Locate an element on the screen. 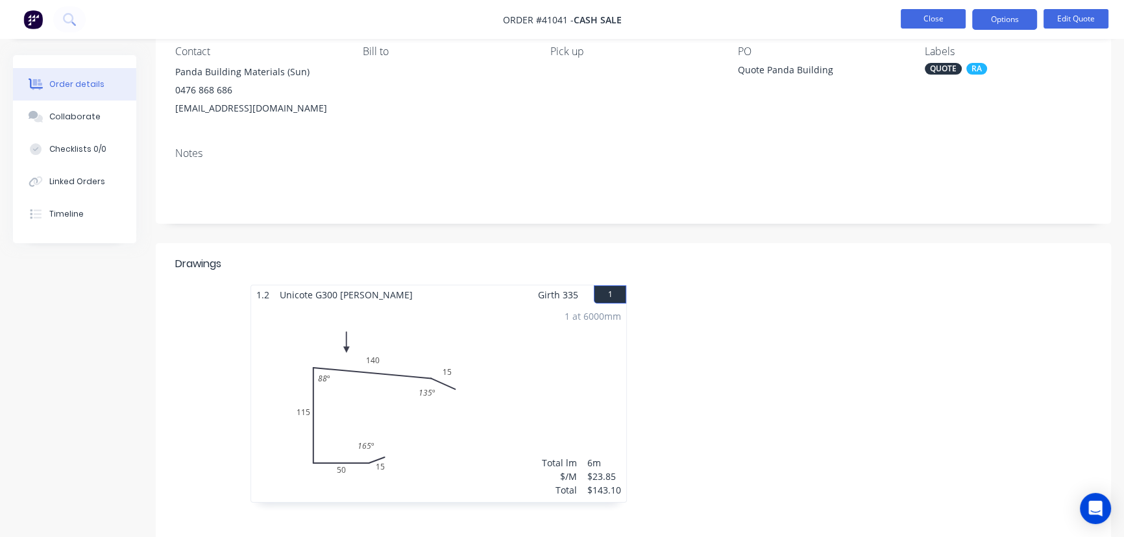 Image resolution: width=1124 pixels, height=537 pixels. button: Collaborate is located at coordinates (75, 117).